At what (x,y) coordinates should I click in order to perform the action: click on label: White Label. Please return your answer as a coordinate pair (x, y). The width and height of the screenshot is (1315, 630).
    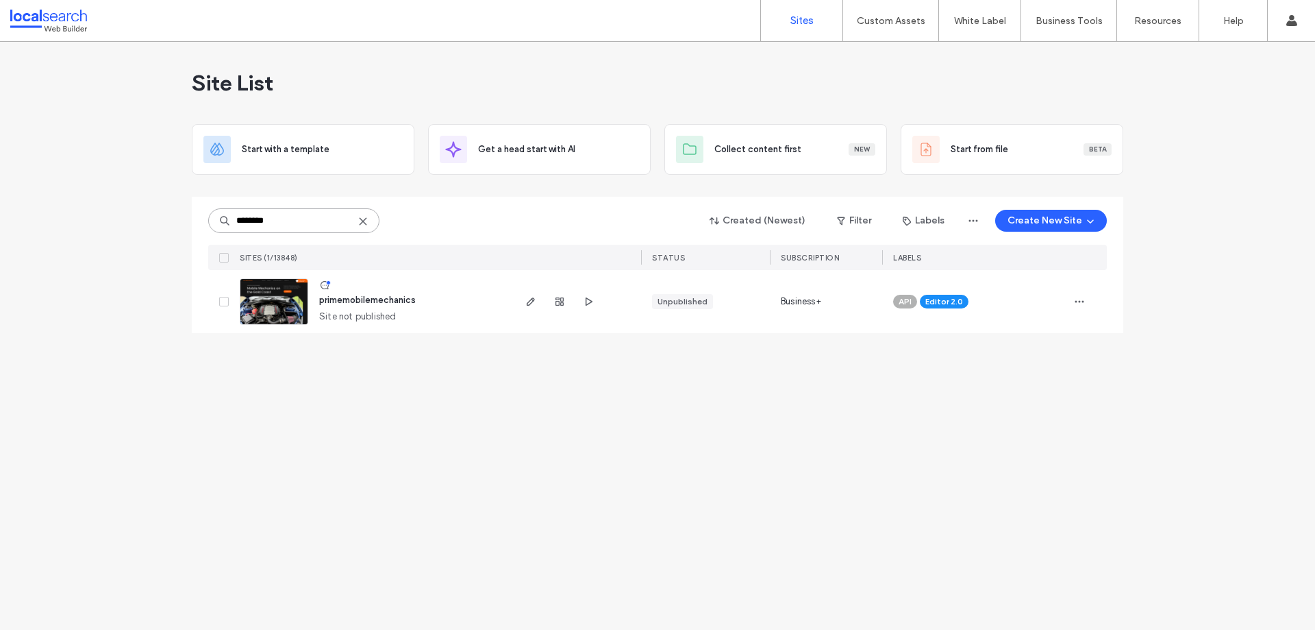
    Looking at the image, I should click on (980, 21).